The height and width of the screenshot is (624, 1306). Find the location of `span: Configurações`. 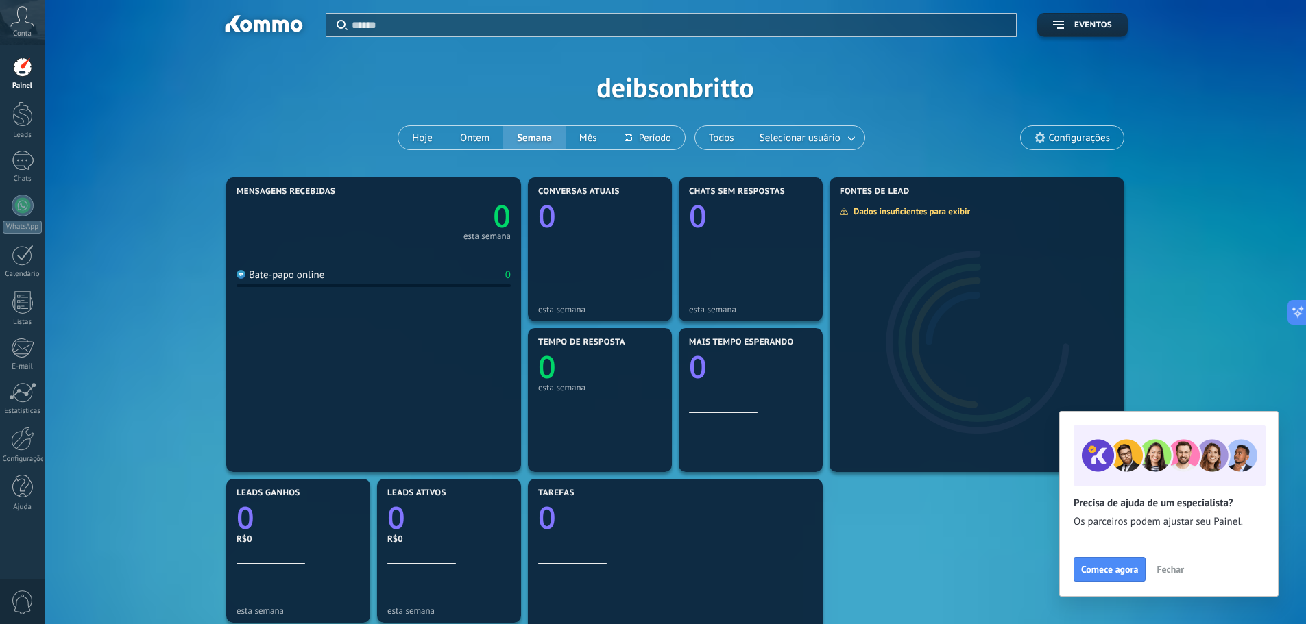

span: Configurações is located at coordinates (1079, 138).